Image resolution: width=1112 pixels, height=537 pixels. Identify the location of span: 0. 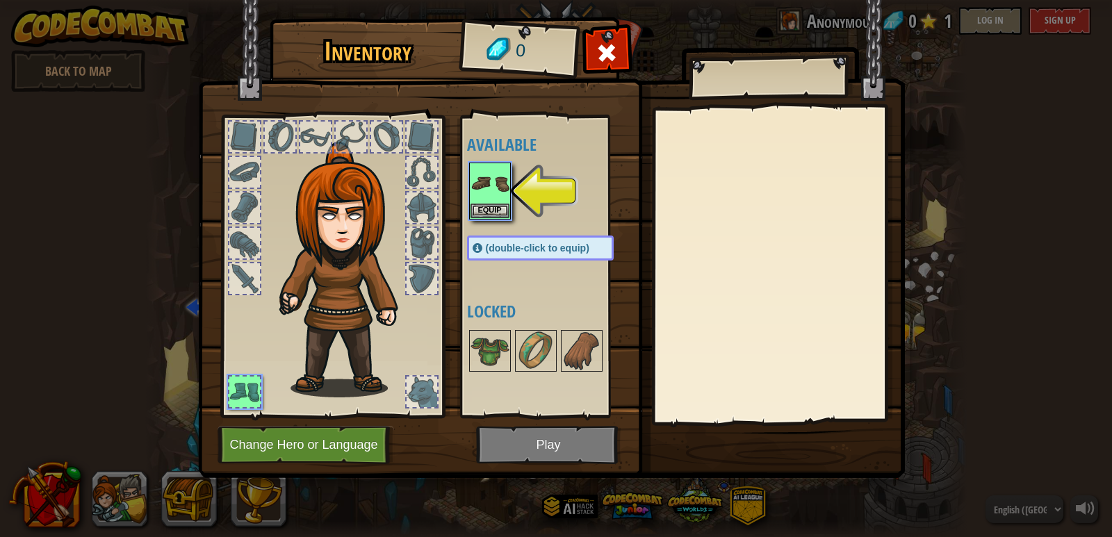
(520, 51).